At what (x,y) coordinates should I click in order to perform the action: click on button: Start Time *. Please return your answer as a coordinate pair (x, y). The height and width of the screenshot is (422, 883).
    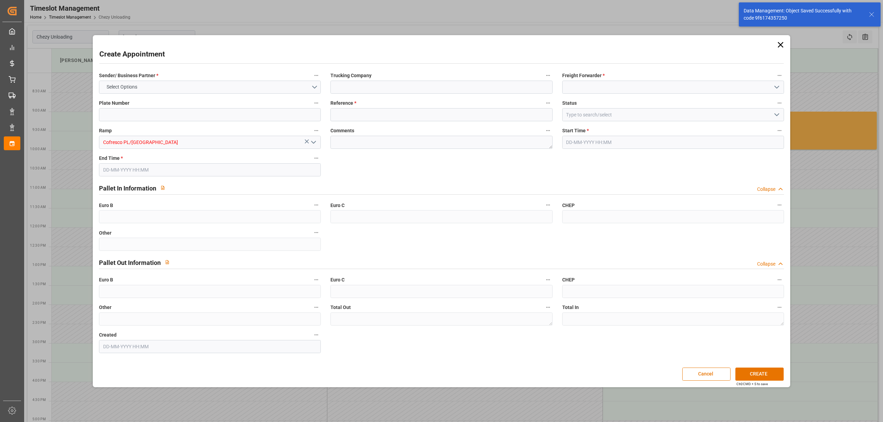
    Looking at the image, I should click on (779, 131).